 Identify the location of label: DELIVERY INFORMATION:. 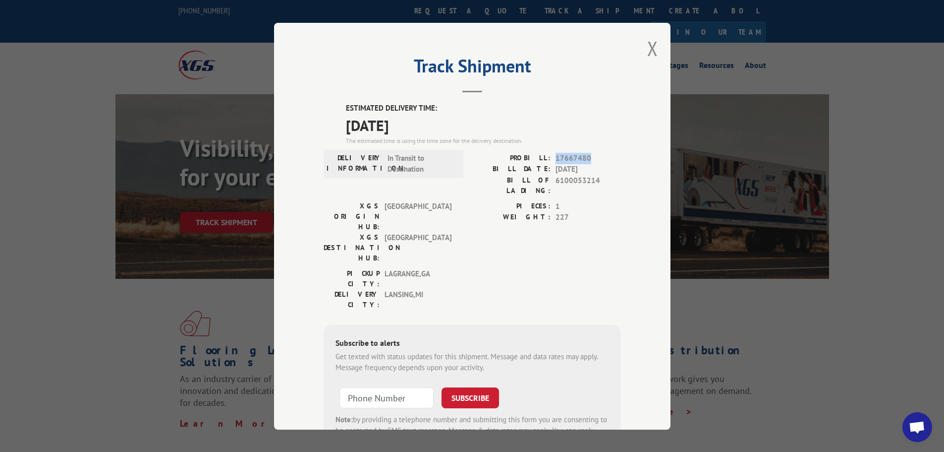
(354, 163).